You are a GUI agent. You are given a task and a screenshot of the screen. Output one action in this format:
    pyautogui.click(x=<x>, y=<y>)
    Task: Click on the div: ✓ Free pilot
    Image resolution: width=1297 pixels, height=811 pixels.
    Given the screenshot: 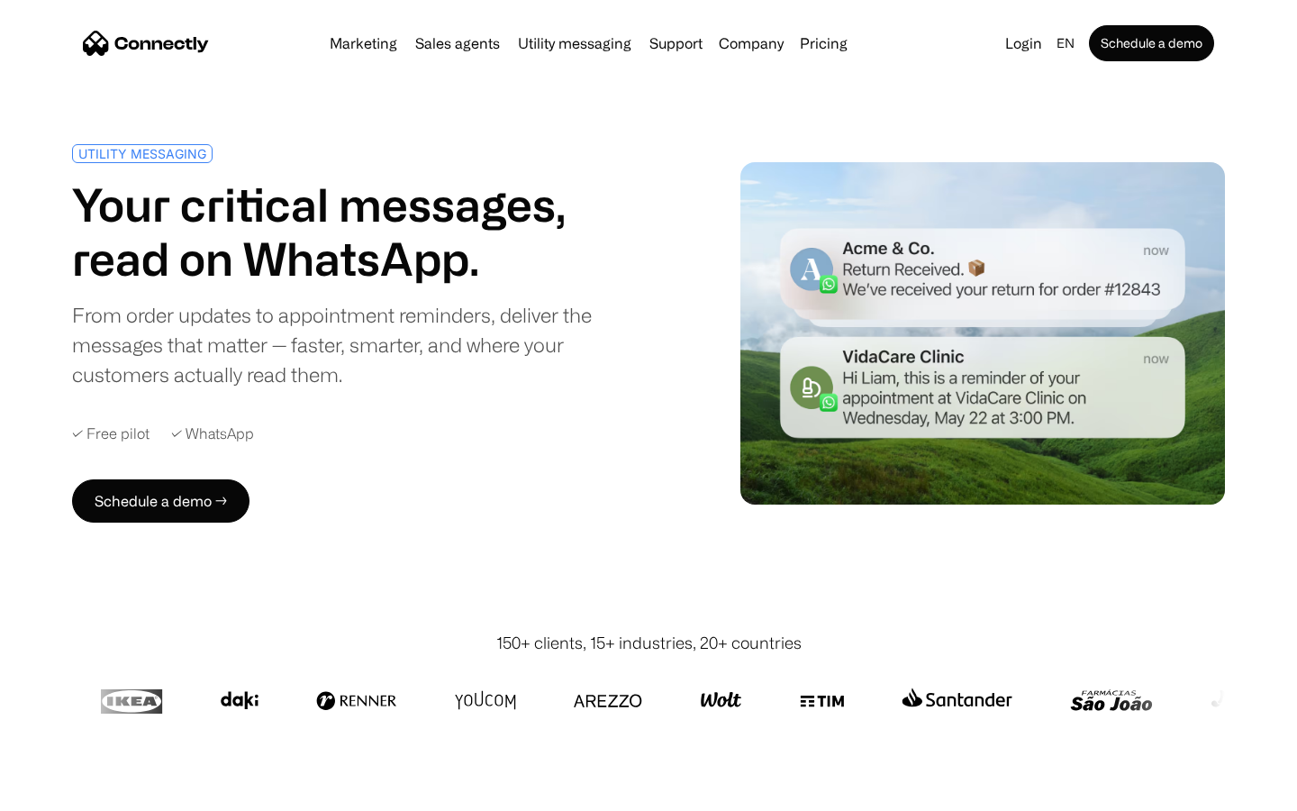 What is the action you would take?
    pyautogui.click(x=111, y=433)
    